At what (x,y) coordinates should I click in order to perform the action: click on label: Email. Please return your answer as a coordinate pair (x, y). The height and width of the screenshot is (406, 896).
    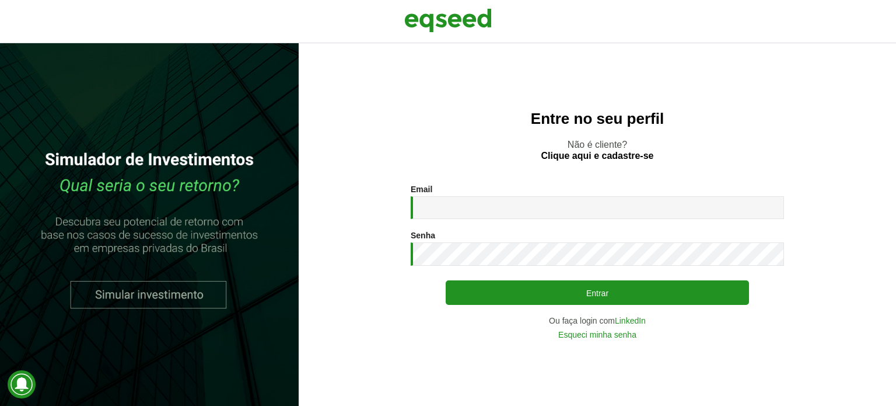
    Looking at the image, I should click on (421, 189).